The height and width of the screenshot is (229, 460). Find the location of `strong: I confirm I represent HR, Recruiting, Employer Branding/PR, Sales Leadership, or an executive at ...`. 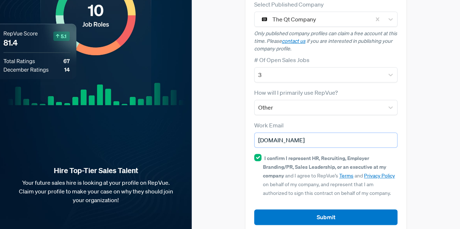

strong: I confirm I represent HR, Recruiting, Employer Branding/PR, Sales Leadership, or an executive at ... is located at coordinates (324, 167).